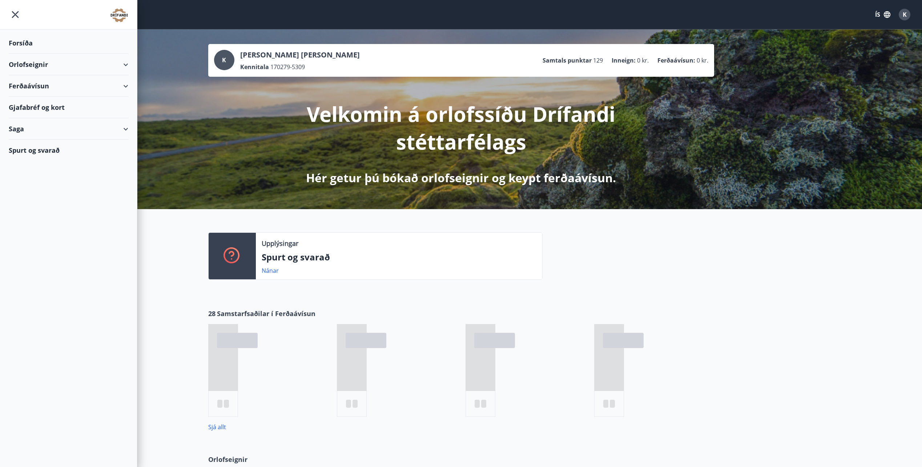 The height and width of the screenshot is (467, 922). Describe the element at coordinates (905, 15) in the screenshot. I see `button: K` at that location.